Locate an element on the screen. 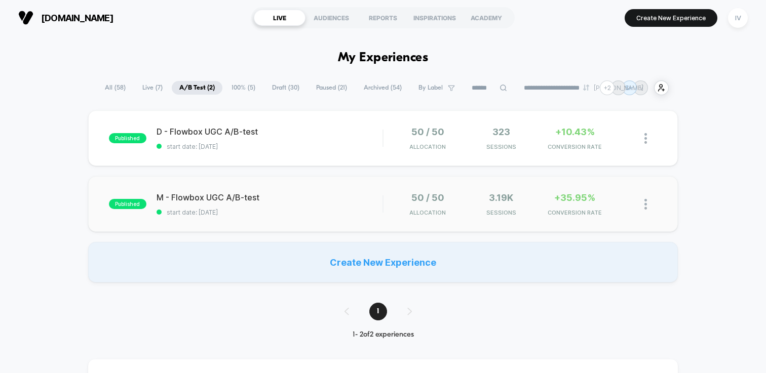 This screenshot has width=766, height=373. span: Archived ( 54 ) is located at coordinates (382, 88).